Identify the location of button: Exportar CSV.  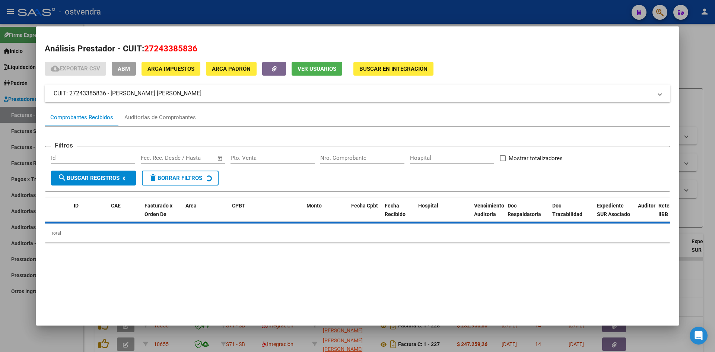
(75, 69).